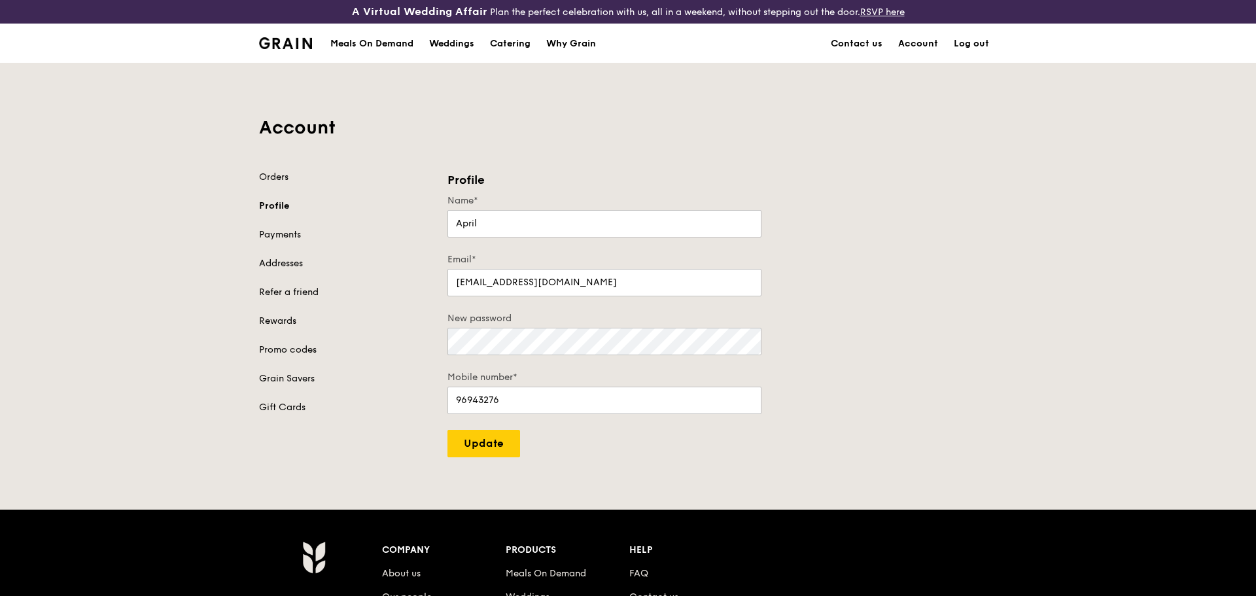  I want to click on a: RSVP here, so click(882, 12).